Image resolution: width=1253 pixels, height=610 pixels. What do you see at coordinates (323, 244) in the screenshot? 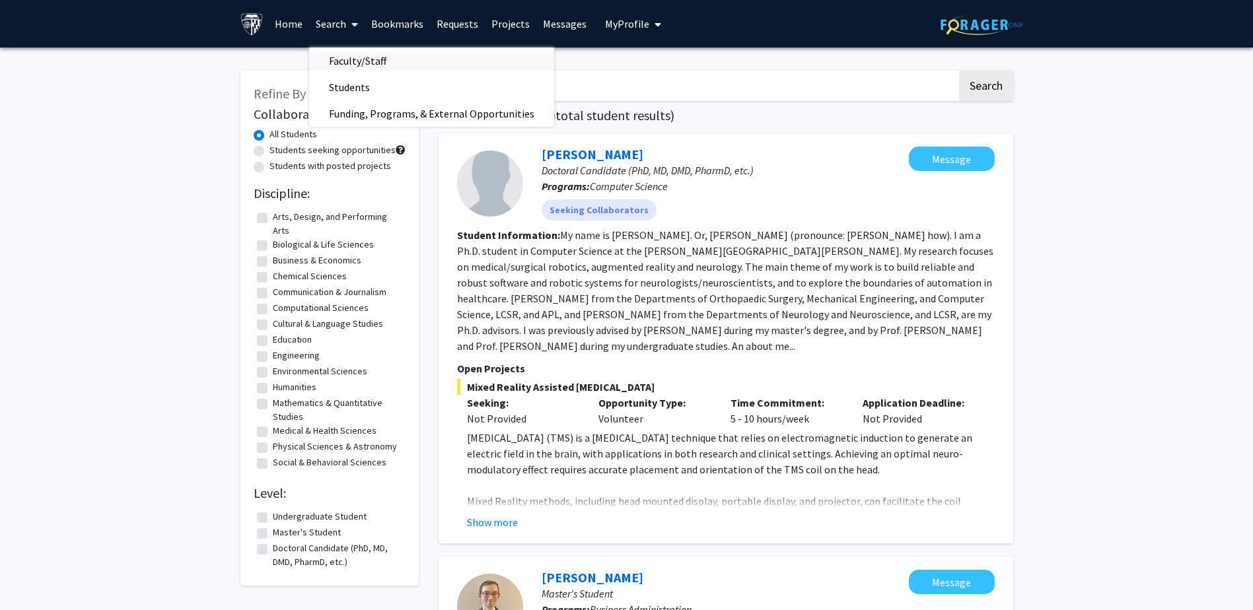
I see `label: Biological & Life Sciences` at bounding box center [323, 244].